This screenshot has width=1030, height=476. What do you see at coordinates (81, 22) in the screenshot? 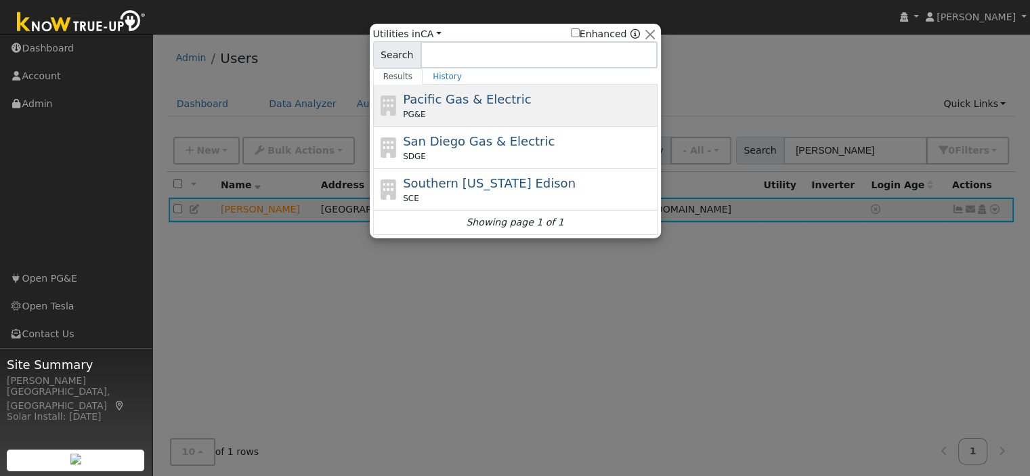
I see `img: Know True-Up` at bounding box center [81, 22].